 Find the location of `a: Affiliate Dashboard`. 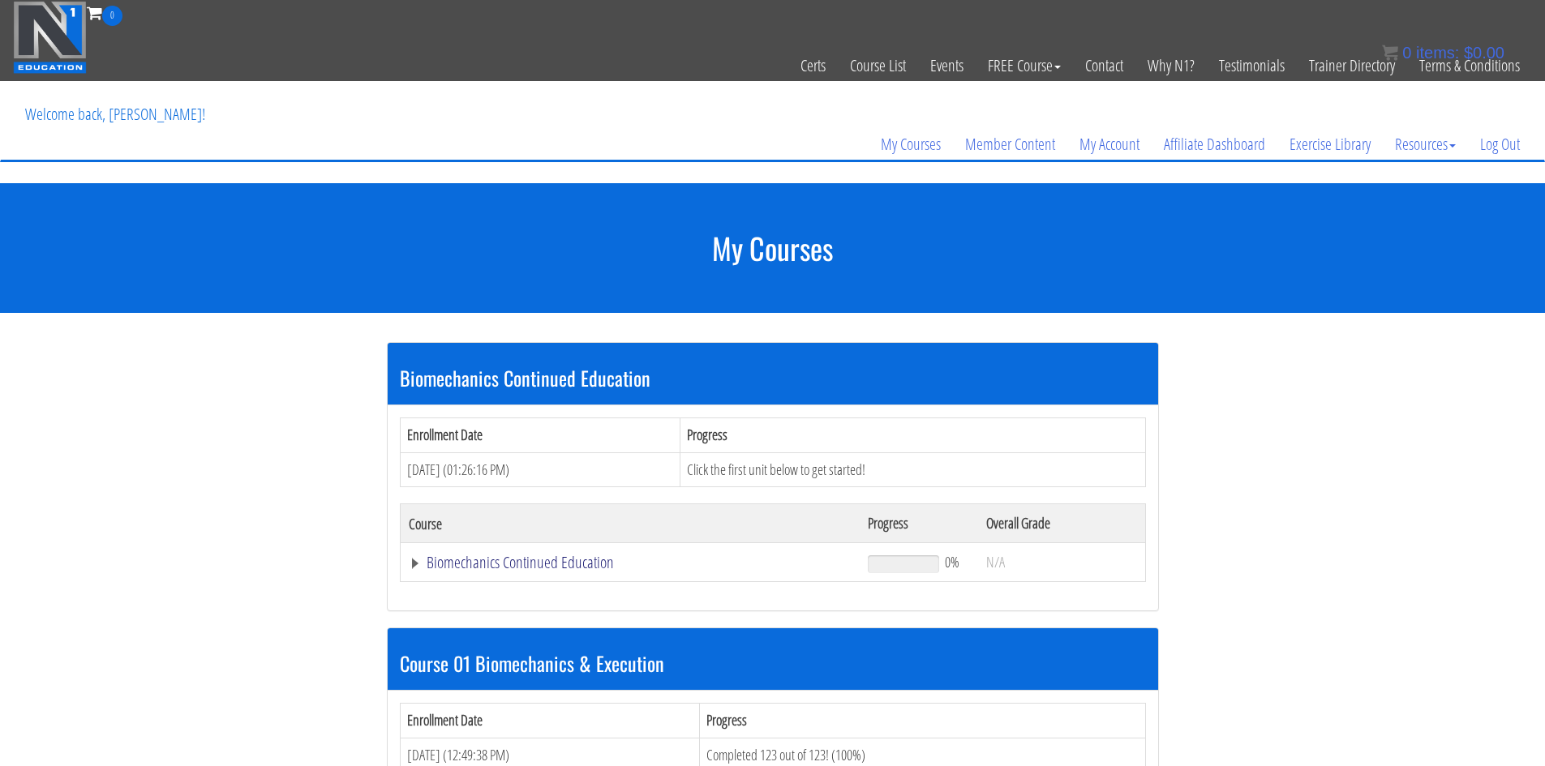

a: Affiliate Dashboard is located at coordinates (1214, 144).